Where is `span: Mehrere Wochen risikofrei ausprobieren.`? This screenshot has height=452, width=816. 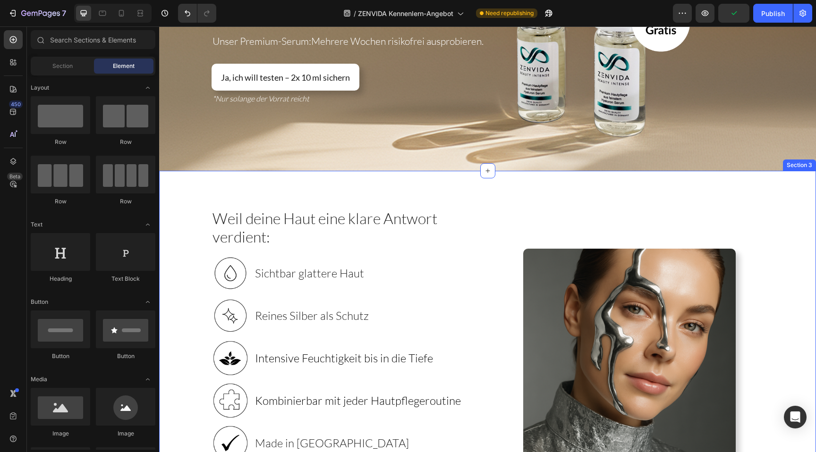
span: Mehrere Wochen risikofrei ausprobieren. is located at coordinates (238, 15).